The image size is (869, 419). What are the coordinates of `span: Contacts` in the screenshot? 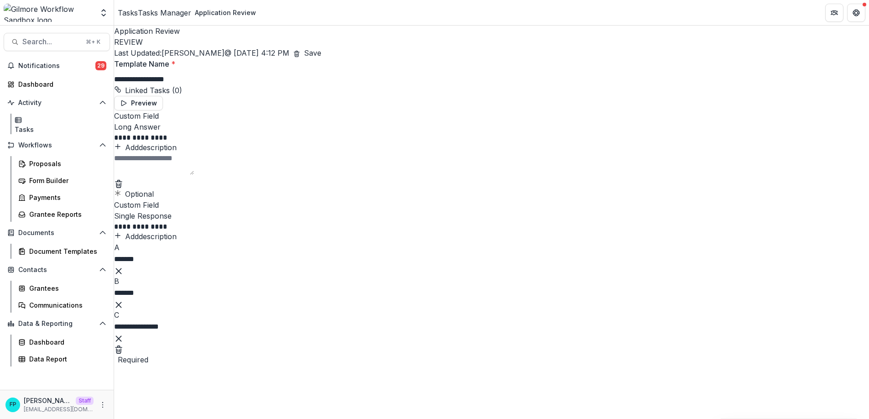 It's located at (57, 270).